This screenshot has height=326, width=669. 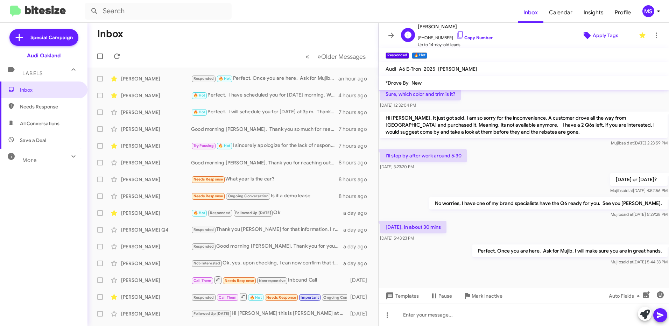 I want to click on div: Audi Oakland, so click(x=44, y=56).